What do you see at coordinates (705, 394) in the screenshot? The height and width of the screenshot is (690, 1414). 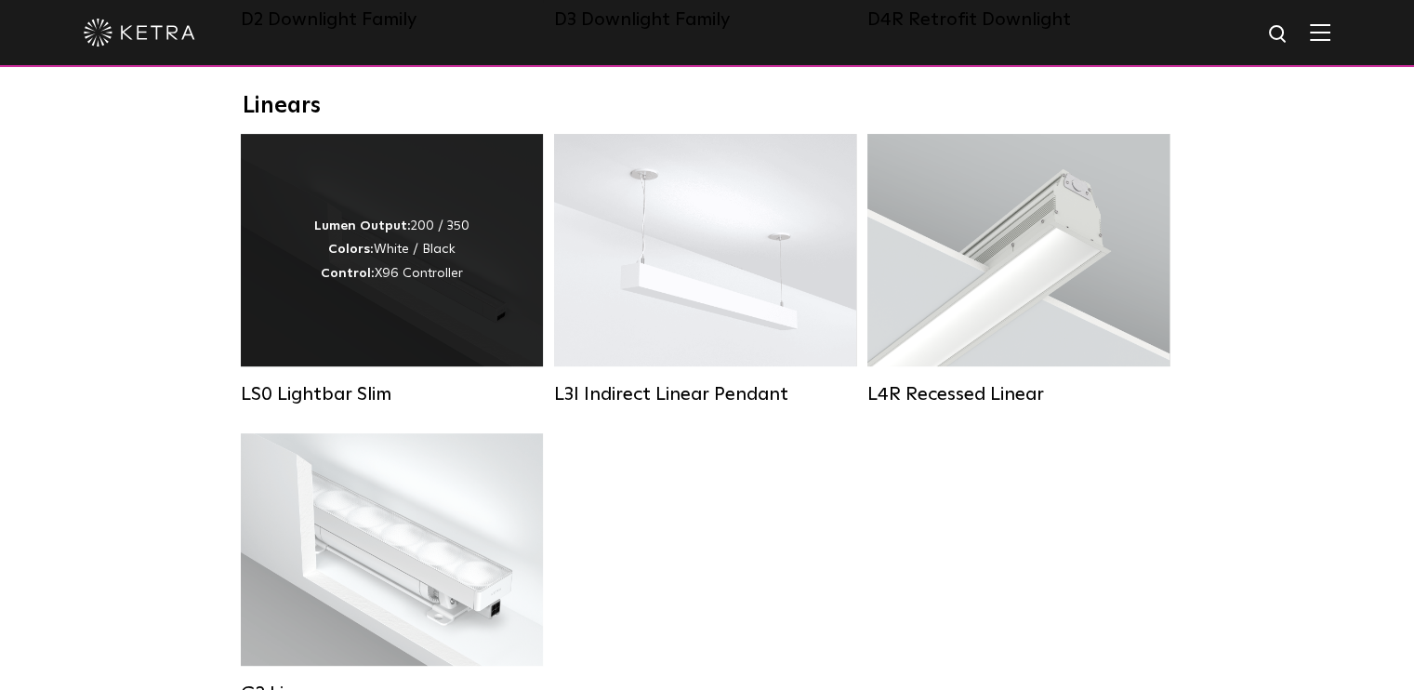 I see `div: L3I Indirect Linear Pendant` at bounding box center [705, 394].